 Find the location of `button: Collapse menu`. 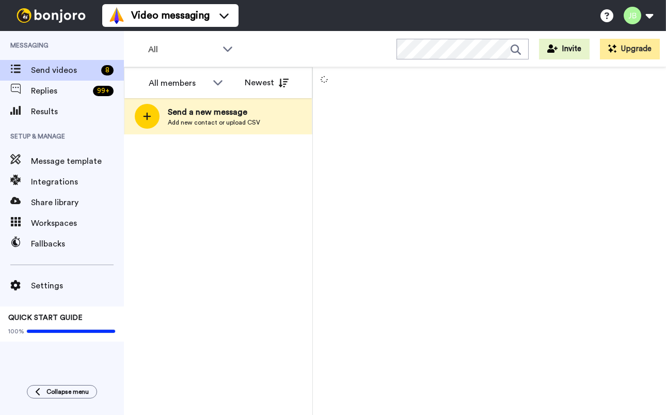

button: Collapse menu is located at coordinates (62, 392).